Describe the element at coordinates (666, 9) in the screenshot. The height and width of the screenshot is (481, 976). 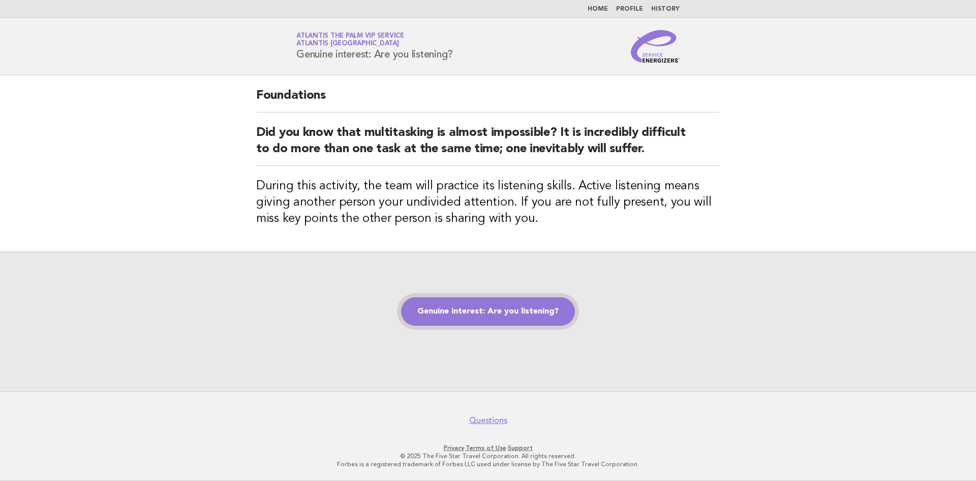
I see `a: History` at that location.